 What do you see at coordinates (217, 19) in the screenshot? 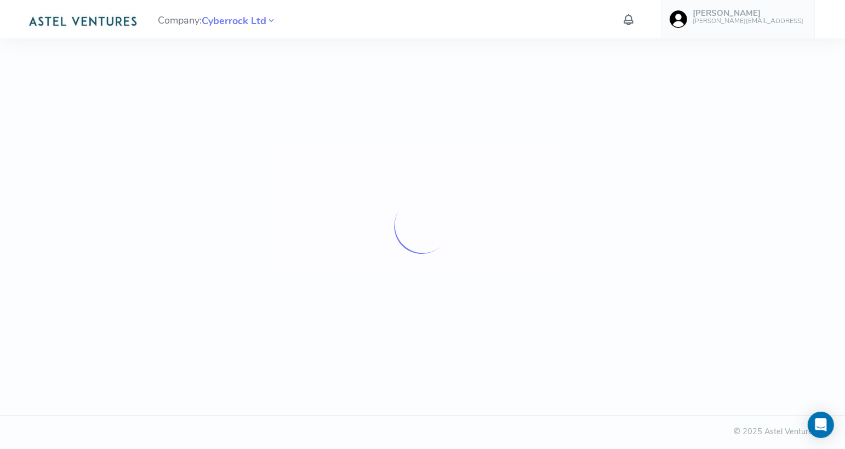
I see `span: Company:` at bounding box center [217, 19].